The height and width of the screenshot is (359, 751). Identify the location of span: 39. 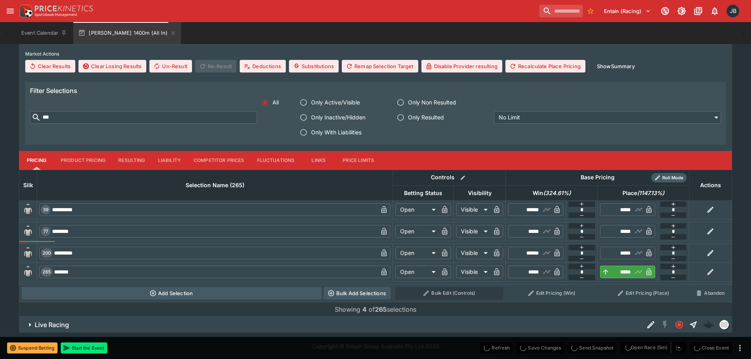
(46, 210).